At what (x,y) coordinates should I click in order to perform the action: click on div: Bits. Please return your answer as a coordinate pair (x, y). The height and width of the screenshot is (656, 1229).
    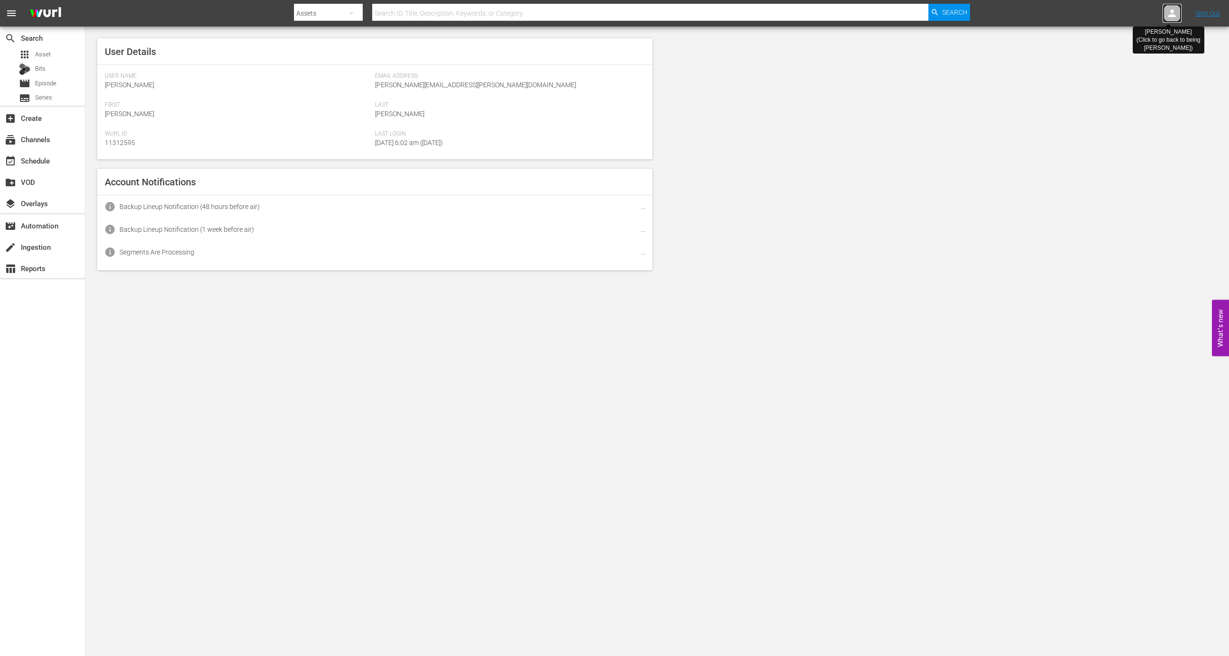
    Looking at the image, I should click on (25, 69).